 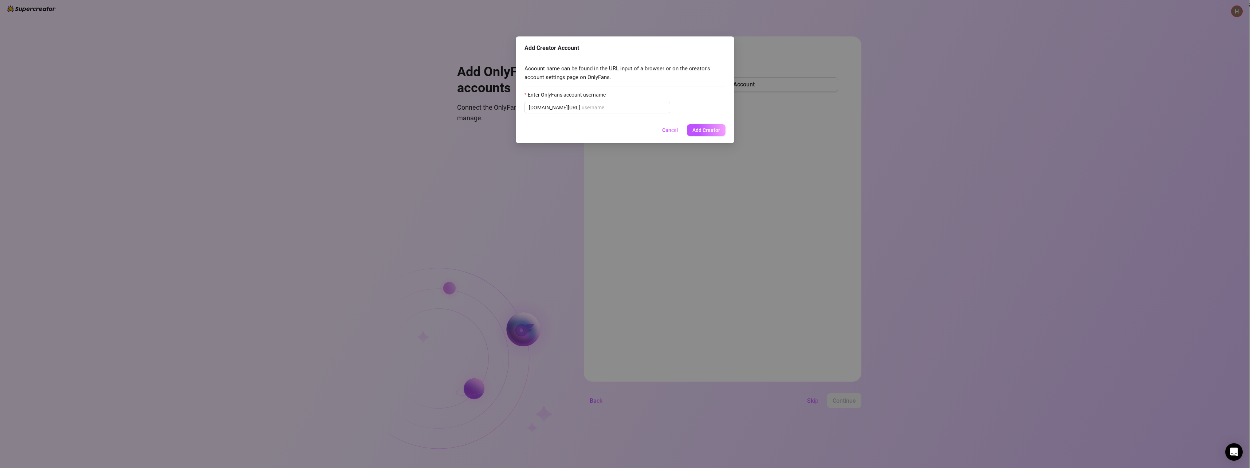 What do you see at coordinates (706, 130) in the screenshot?
I see `span: Add Creator` at bounding box center [706, 130].